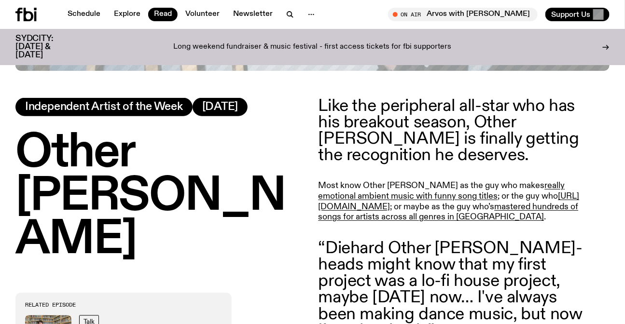 Image resolution: width=625 pixels, height=324 pixels. What do you see at coordinates (253, 14) in the screenshot?
I see `a: Newsletter` at bounding box center [253, 14].